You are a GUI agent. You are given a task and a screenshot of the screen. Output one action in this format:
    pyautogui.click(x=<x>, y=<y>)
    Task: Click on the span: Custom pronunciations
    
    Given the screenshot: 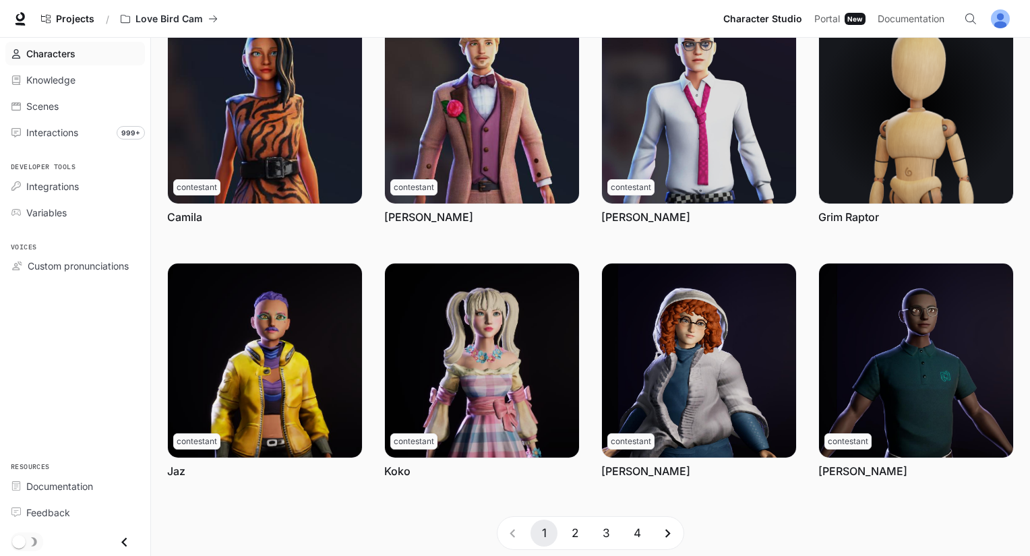 What is the action you would take?
    pyautogui.click(x=78, y=266)
    